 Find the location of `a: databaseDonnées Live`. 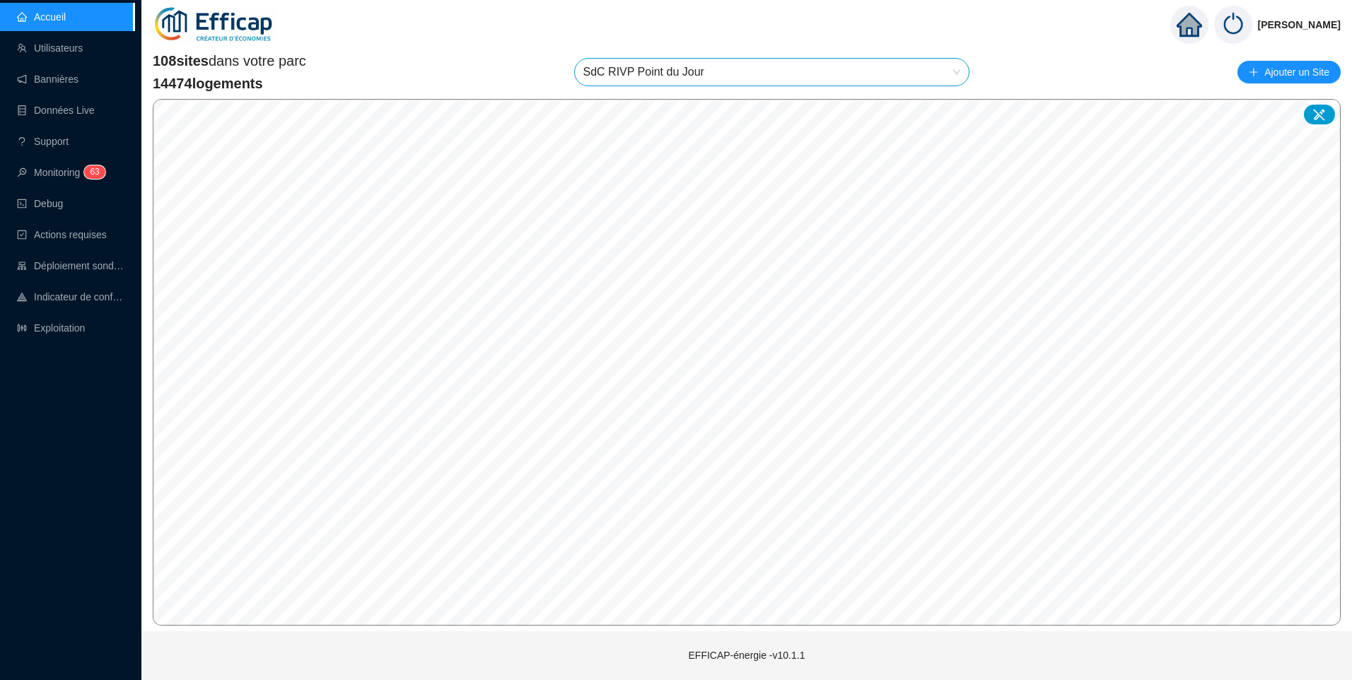

a: databaseDonnées Live is located at coordinates (56, 110).